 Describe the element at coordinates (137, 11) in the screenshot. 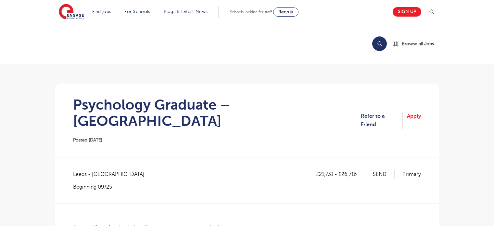

I see `a: For Schools` at that location.